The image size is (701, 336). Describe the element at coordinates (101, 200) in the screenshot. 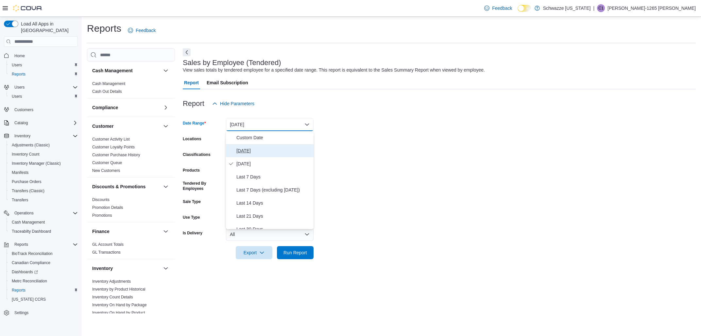

I see `span: Discounts` at that location.